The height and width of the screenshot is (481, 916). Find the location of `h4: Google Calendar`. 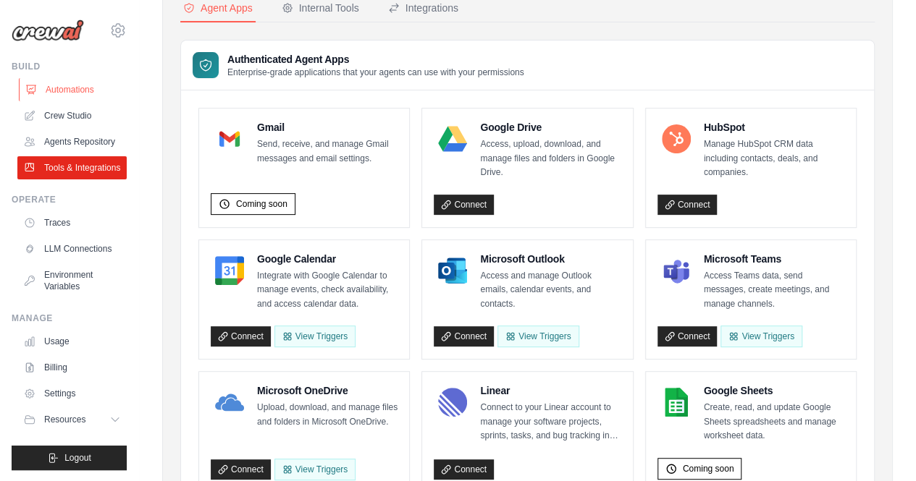

h4: Google Calendar is located at coordinates (327, 259).